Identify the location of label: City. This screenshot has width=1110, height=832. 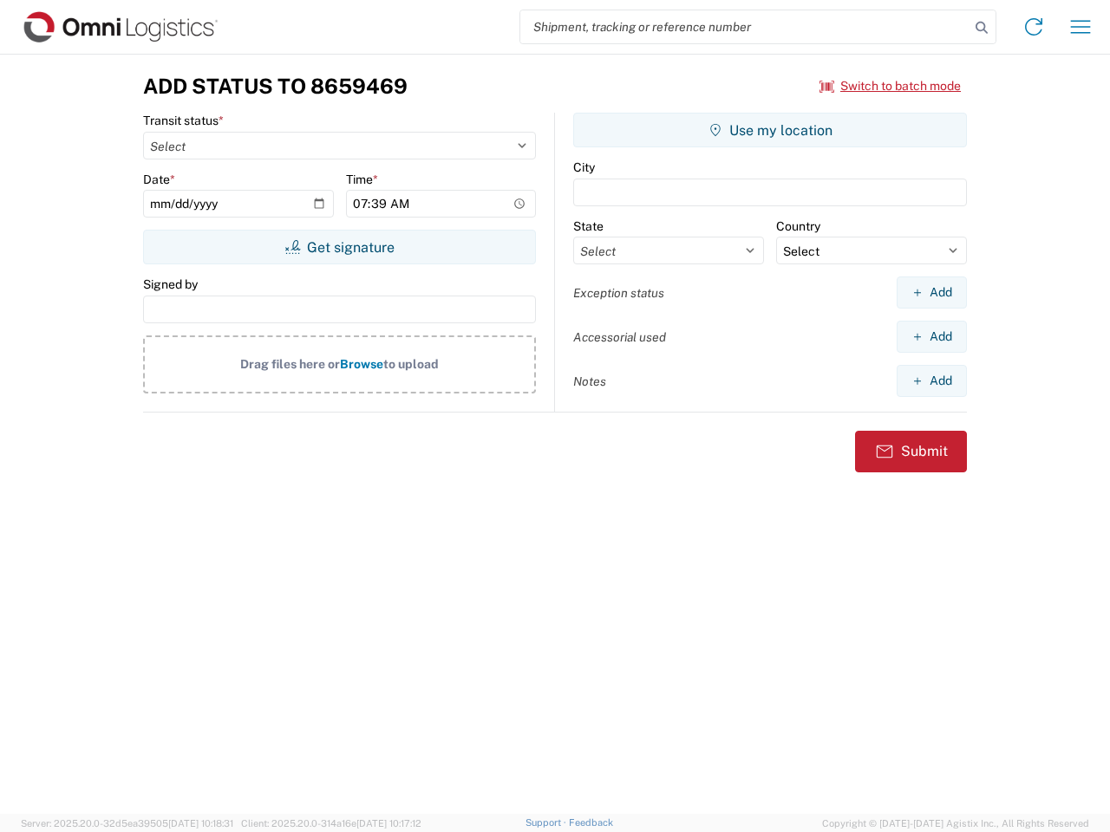
(584, 167).